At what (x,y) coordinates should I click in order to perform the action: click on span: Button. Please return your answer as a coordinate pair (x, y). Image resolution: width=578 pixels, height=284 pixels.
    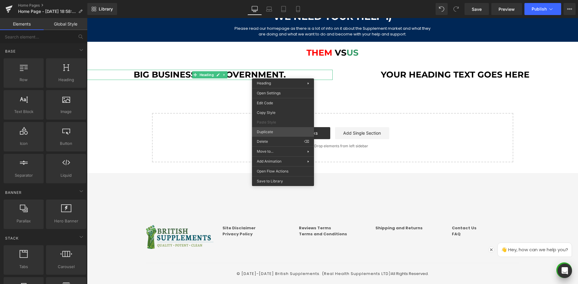
    Looking at the image, I should click on (66, 144).